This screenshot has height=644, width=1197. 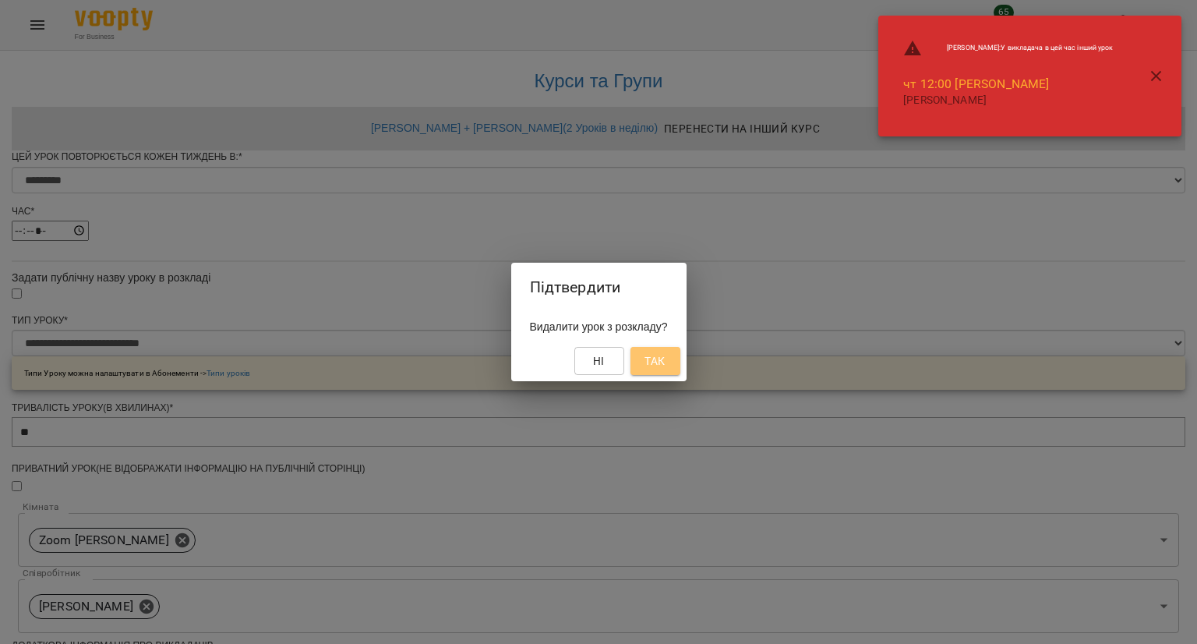 What do you see at coordinates (655, 361) in the screenshot?
I see `button: Так` at bounding box center [655, 361].